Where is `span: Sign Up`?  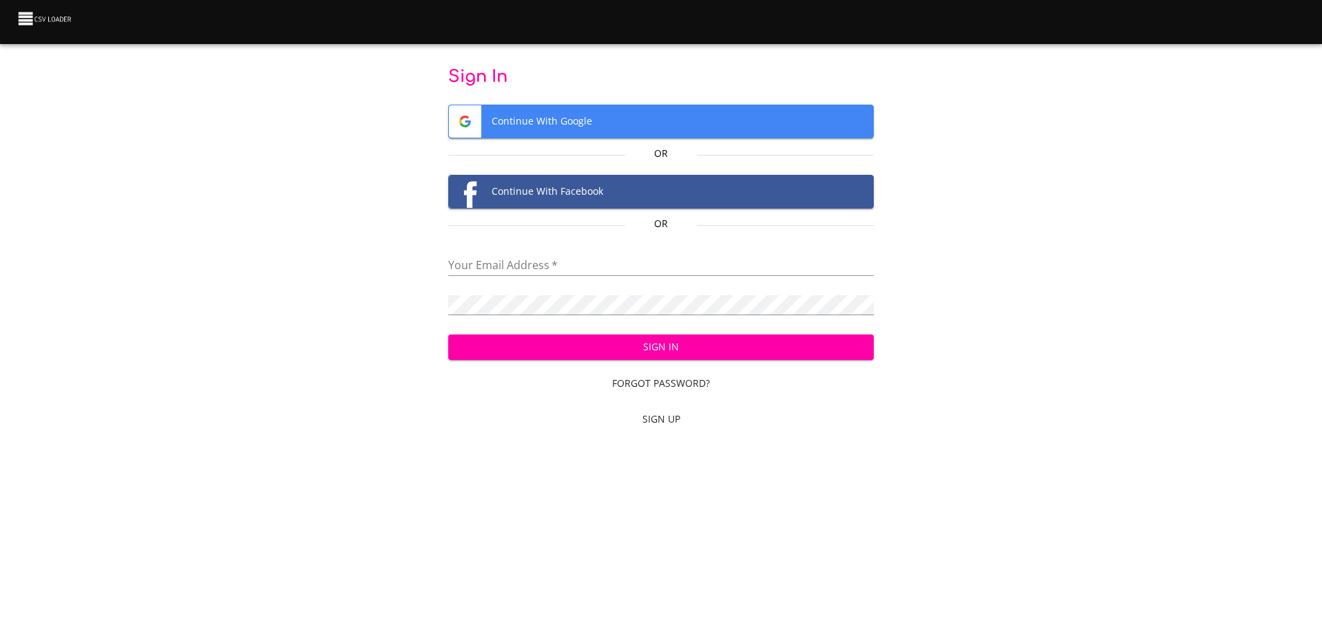
span: Sign Up is located at coordinates (661, 419).